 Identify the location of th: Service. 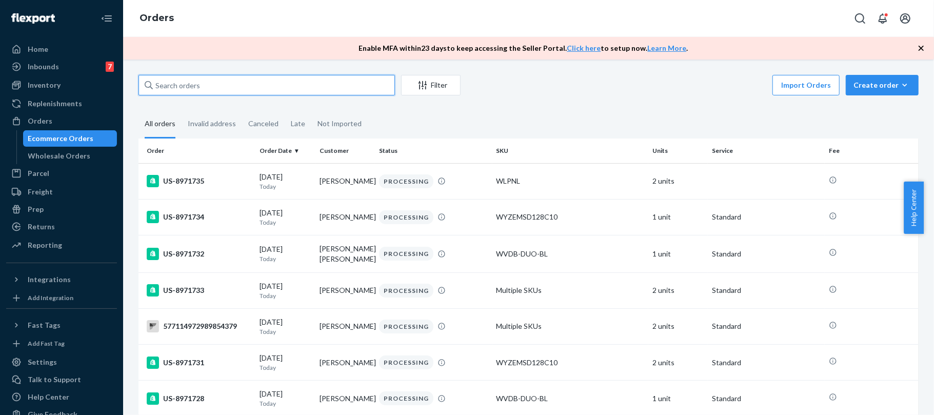
(767, 151).